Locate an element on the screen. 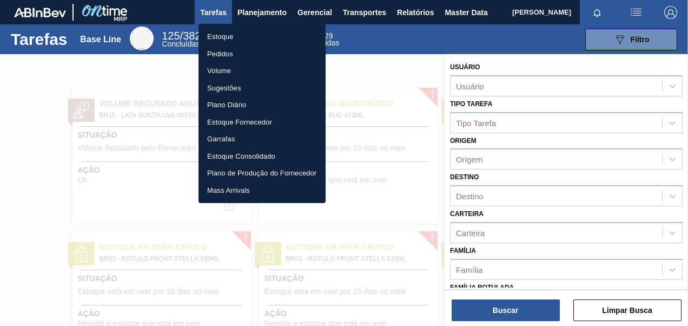 Image resolution: width=688 pixels, height=326 pixels. li: Mass Arrivals is located at coordinates (262, 190).